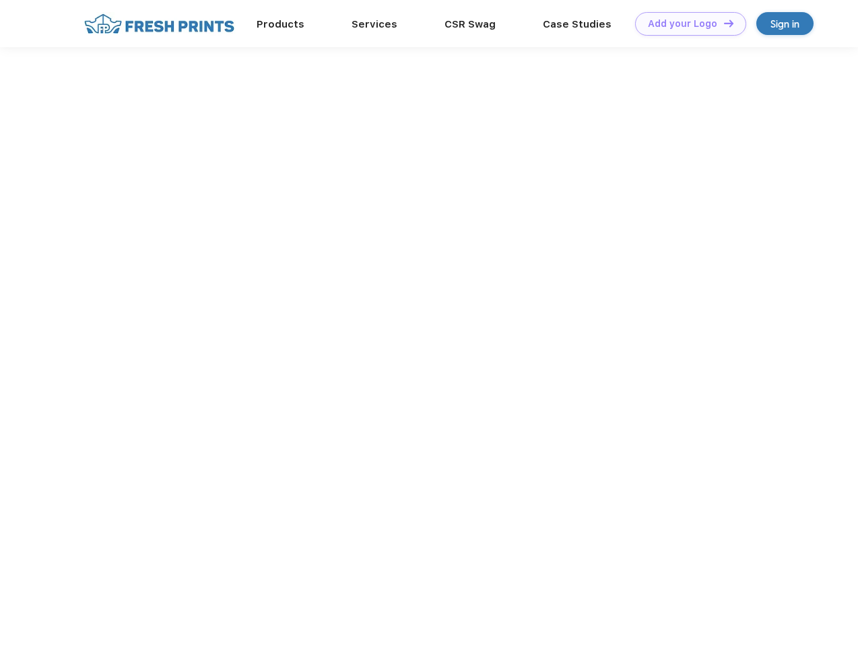 This screenshot has width=858, height=646. Describe the element at coordinates (784, 24) in the screenshot. I see `a: Sign in` at that location.